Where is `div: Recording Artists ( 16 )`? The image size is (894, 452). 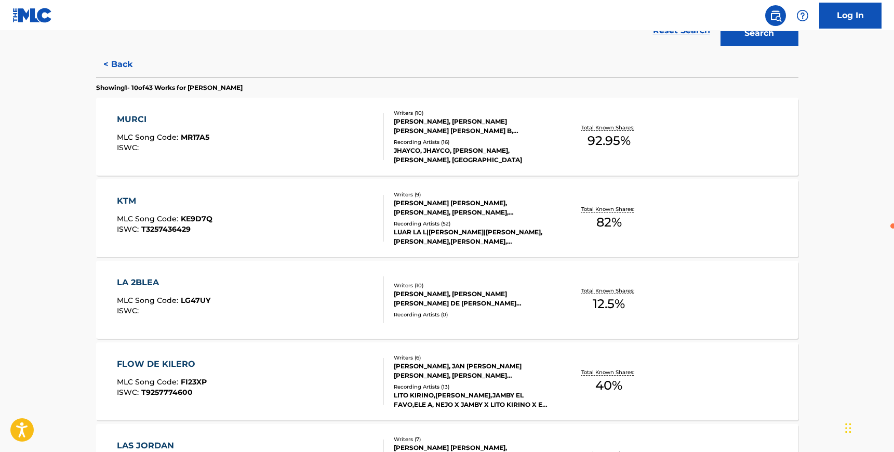 div: Recording Artists ( 16 ) is located at coordinates (472, 142).